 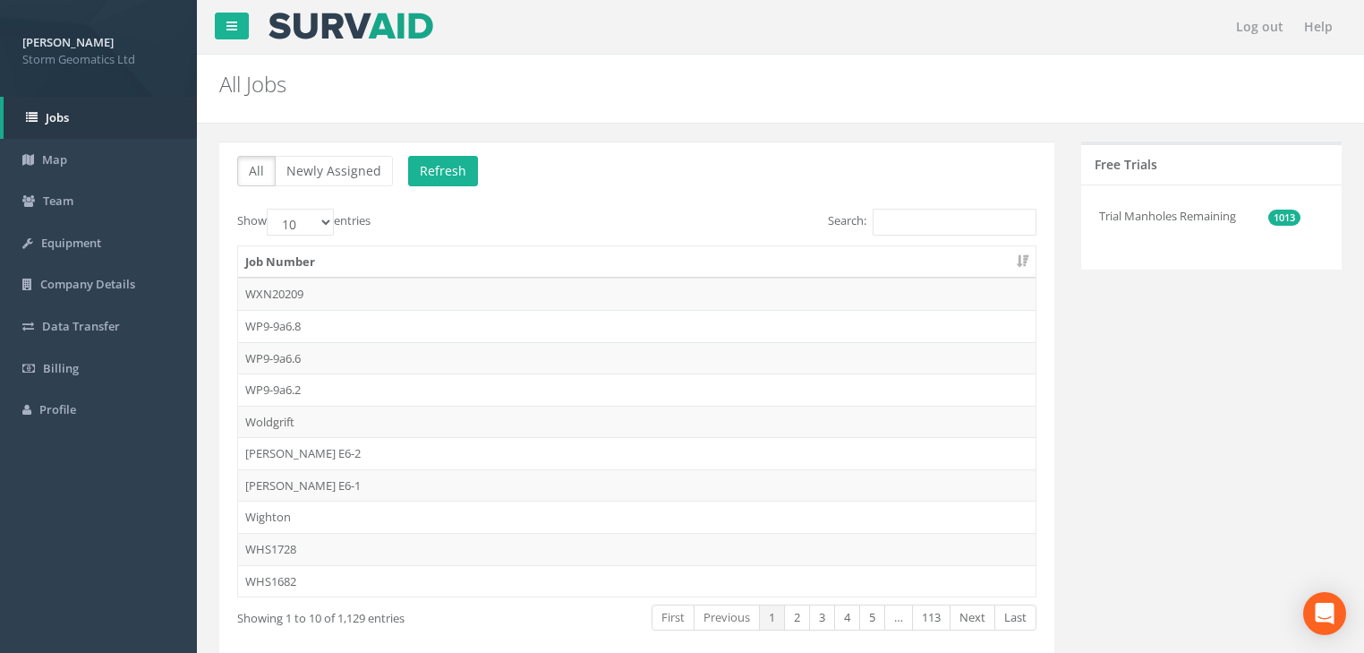 I want to click on h2: All Jobs, so click(x=685, y=84).